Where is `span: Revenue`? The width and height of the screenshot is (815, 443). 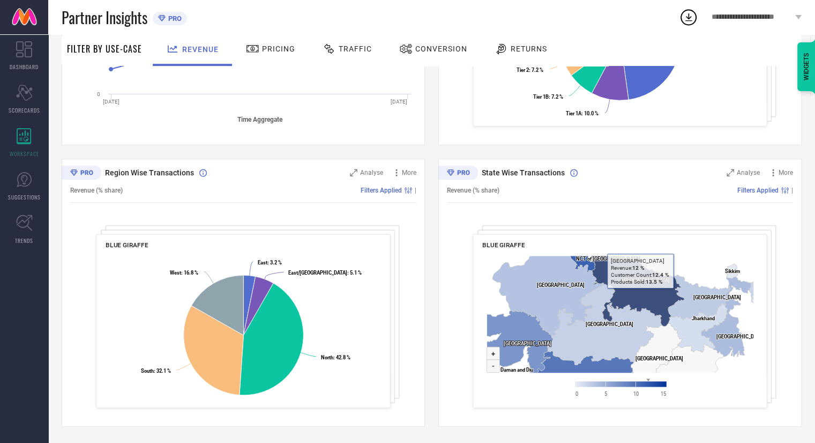
span: Revenue is located at coordinates (200, 49).